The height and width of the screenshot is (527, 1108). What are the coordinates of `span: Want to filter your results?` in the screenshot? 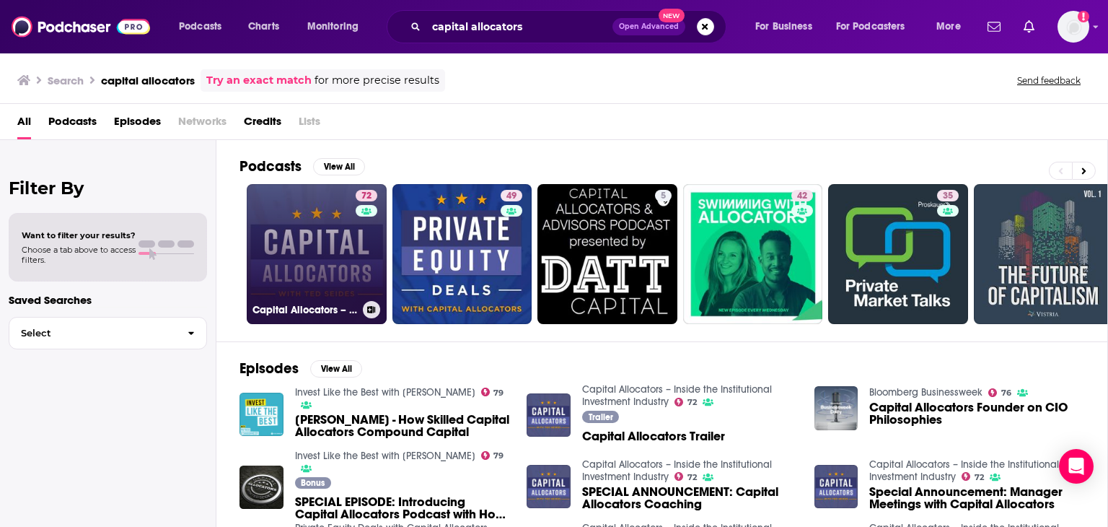 It's located at (79, 235).